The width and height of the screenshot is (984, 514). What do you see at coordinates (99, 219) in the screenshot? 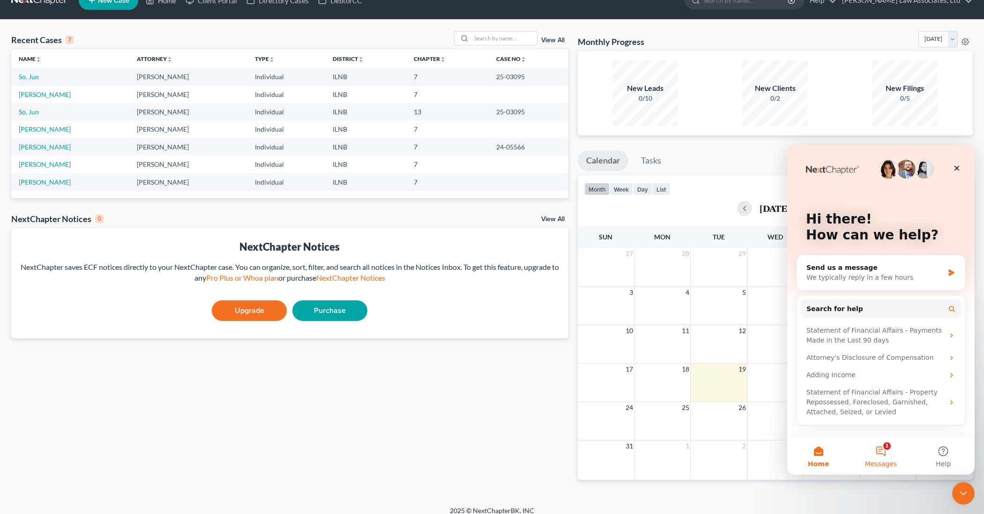
I see `div: 0` at bounding box center [99, 219].